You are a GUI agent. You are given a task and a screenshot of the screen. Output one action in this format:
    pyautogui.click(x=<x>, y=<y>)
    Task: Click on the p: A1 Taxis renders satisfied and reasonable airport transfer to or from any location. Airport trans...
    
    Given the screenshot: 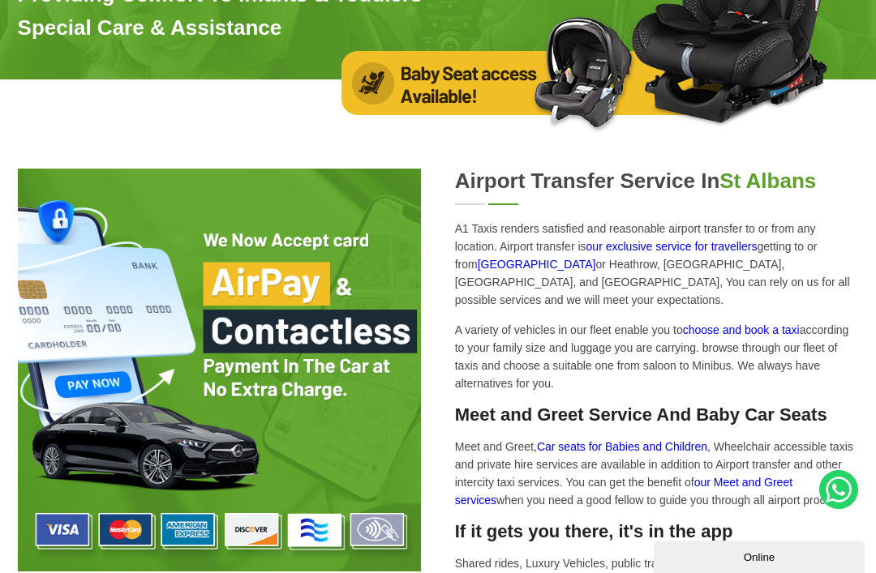 What is the action you would take?
    pyautogui.click(x=657, y=264)
    